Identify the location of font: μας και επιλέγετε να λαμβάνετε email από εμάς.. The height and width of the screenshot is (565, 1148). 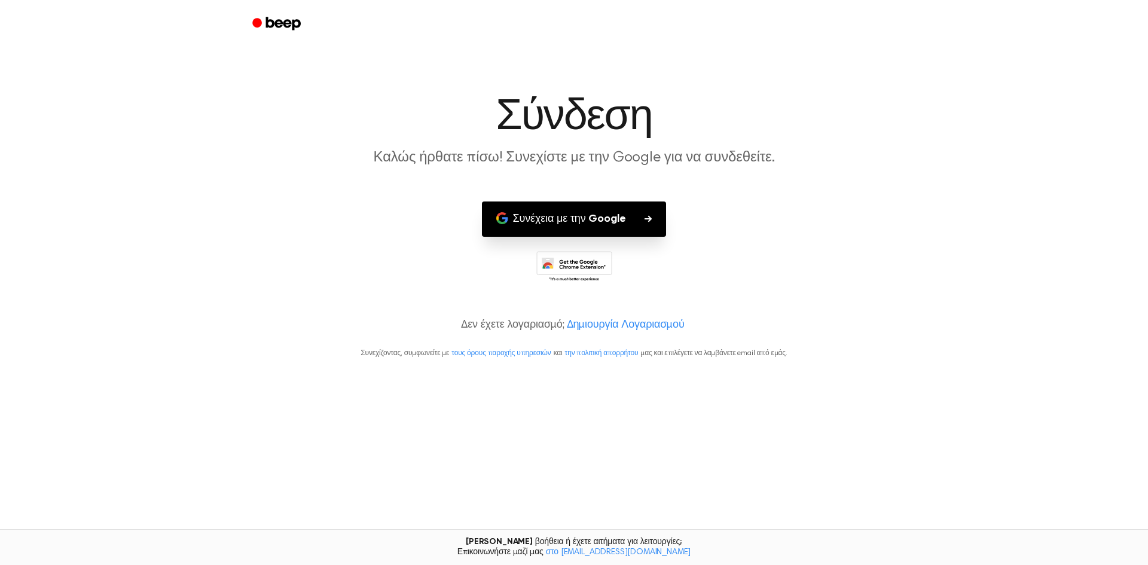
(713, 353).